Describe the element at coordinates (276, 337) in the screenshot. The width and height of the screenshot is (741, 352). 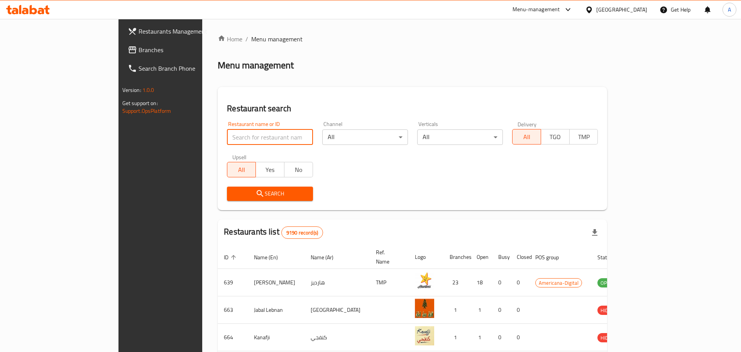
I see `td: Kanafji` at that location.